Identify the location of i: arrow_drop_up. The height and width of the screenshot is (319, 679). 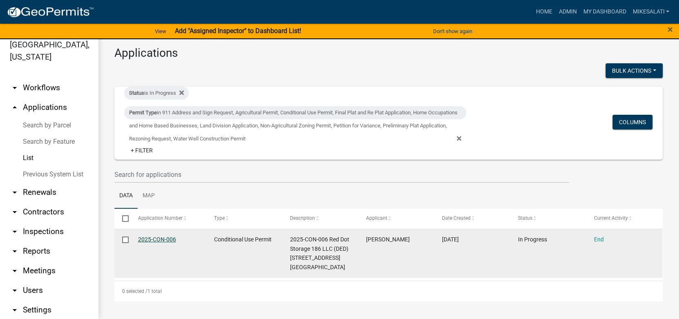
(15, 107).